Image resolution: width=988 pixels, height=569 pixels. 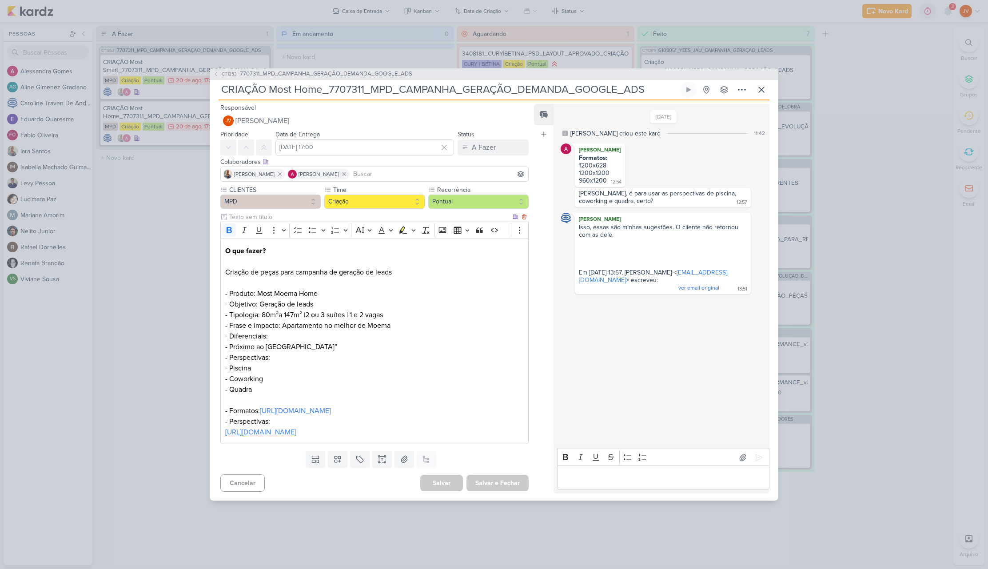 I want to click on div: A Fazer, so click(x=484, y=148).